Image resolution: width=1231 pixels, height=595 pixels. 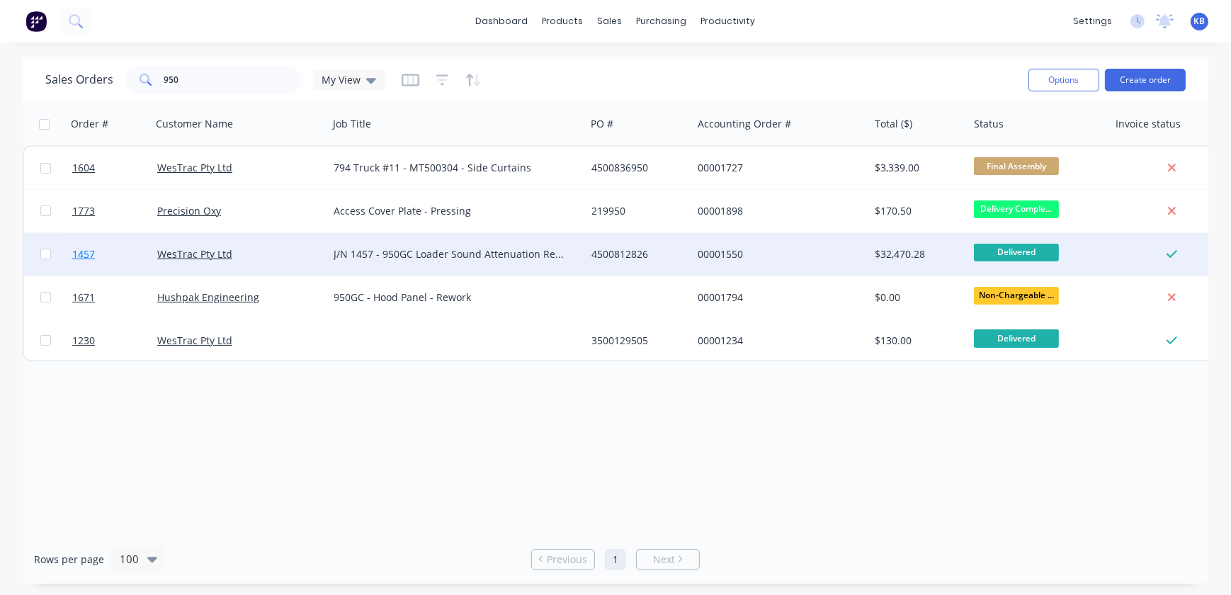 I want to click on button: Create order, so click(x=1145, y=80).